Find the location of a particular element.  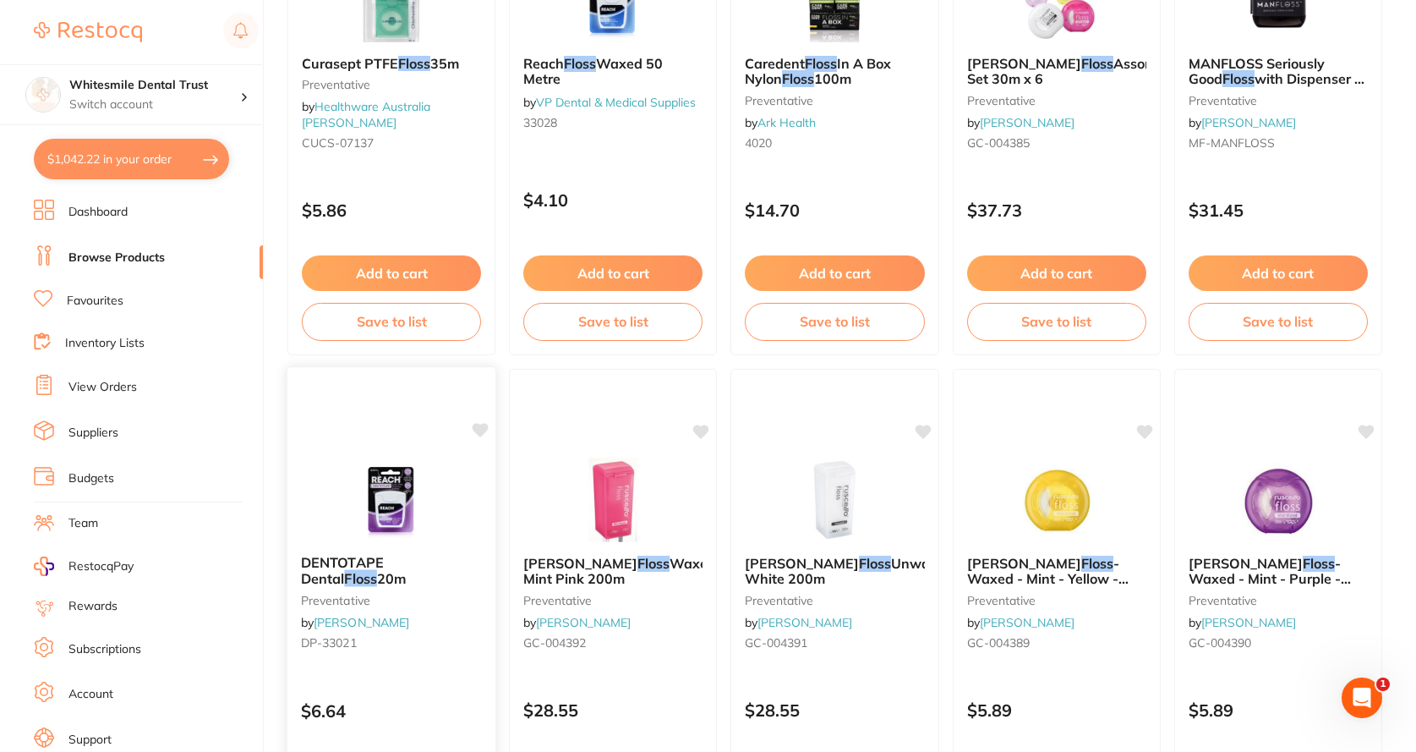

span: CUCS-07137 is located at coordinates (337, 143).